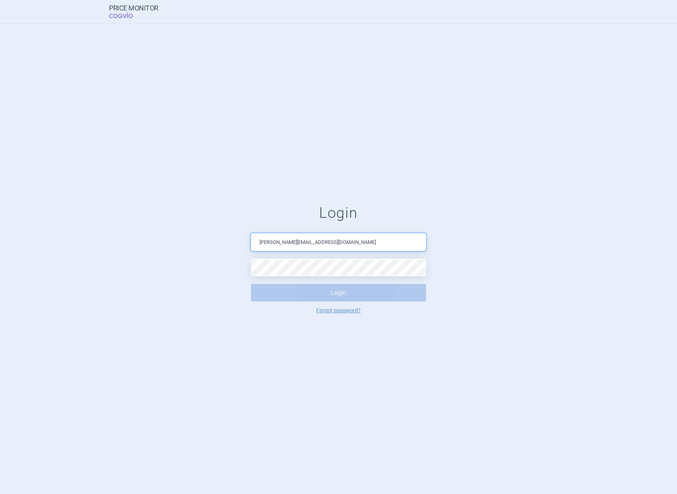 Image resolution: width=677 pixels, height=494 pixels. Describe the element at coordinates (339, 293) in the screenshot. I see `button: Login` at that location.